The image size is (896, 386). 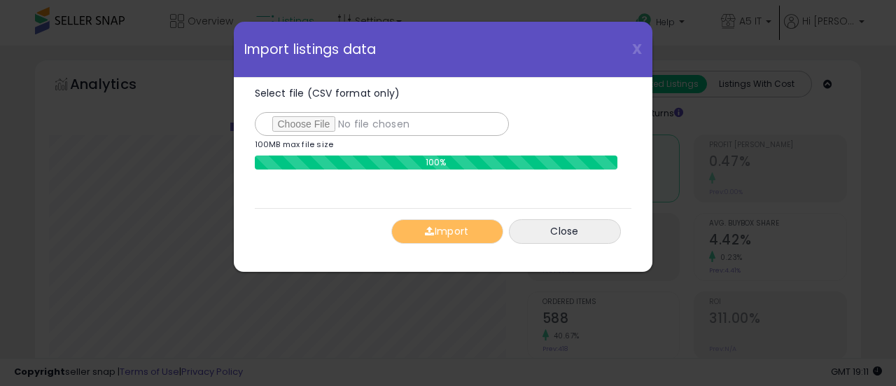 I want to click on p: 100MB max file size, so click(x=294, y=144).